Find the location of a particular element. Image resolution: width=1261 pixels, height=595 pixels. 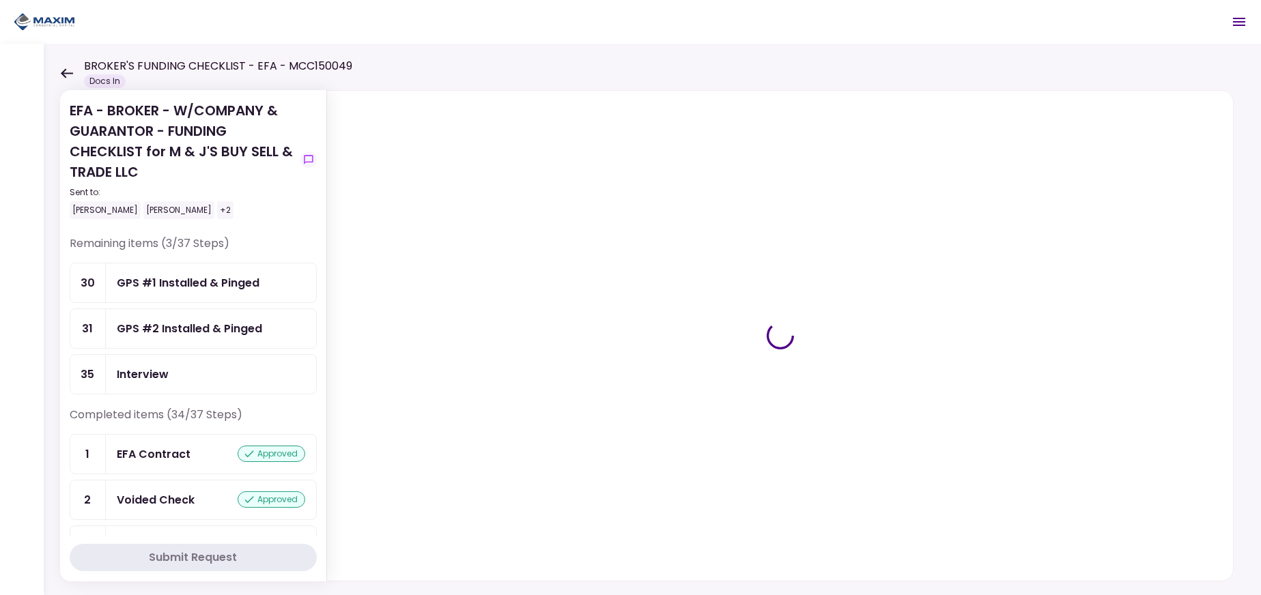

div: 2 is located at coordinates (88, 500).